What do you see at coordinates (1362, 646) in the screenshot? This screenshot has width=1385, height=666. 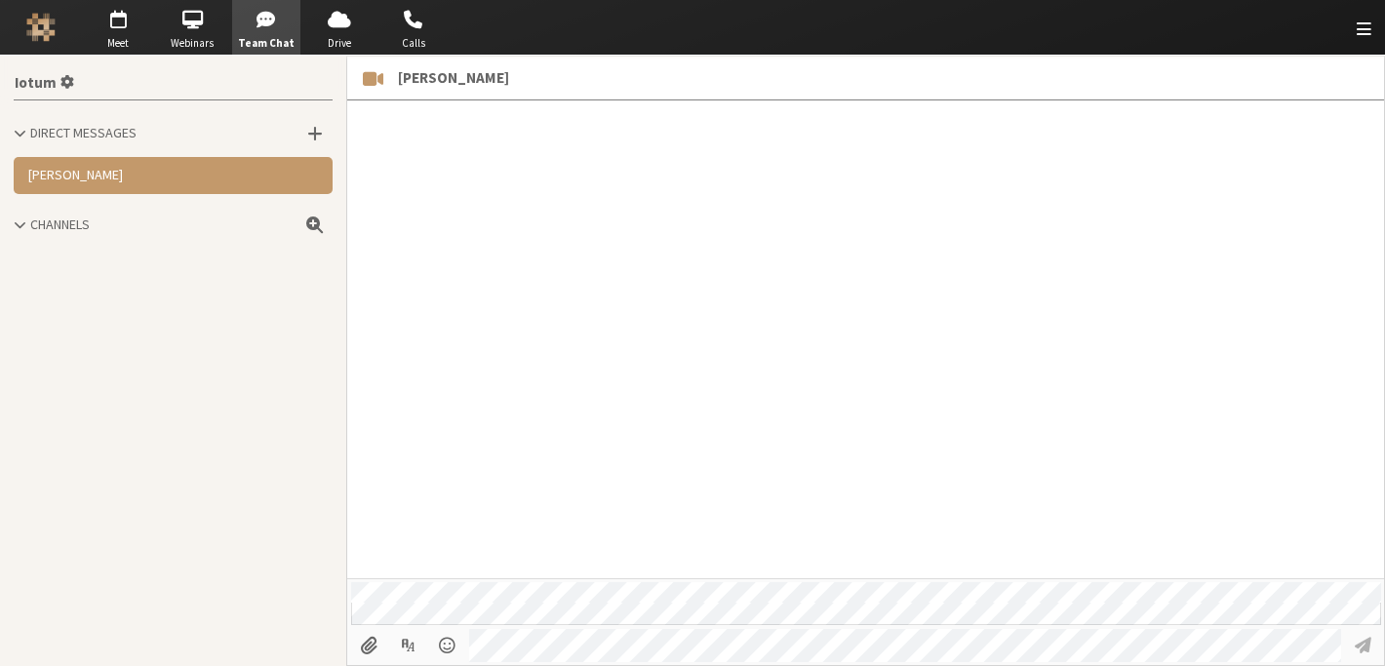 I see `button: Send message` at bounding box center [1362, 646].